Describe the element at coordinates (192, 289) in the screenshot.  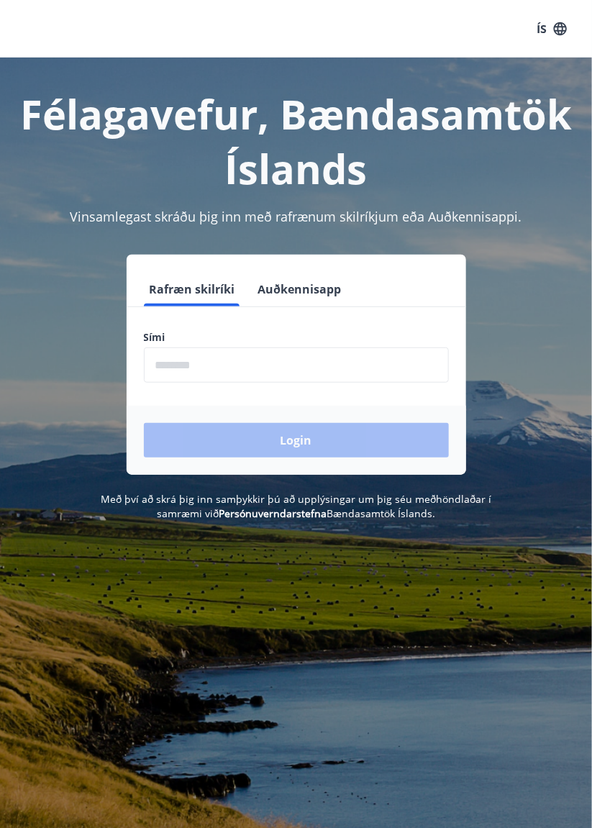
I see `button: Rafræn skilríki` at that location.